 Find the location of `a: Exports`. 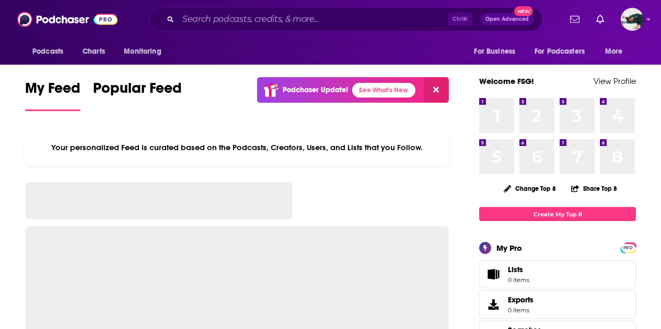

a: Exports is located at coordinates (557, 305).